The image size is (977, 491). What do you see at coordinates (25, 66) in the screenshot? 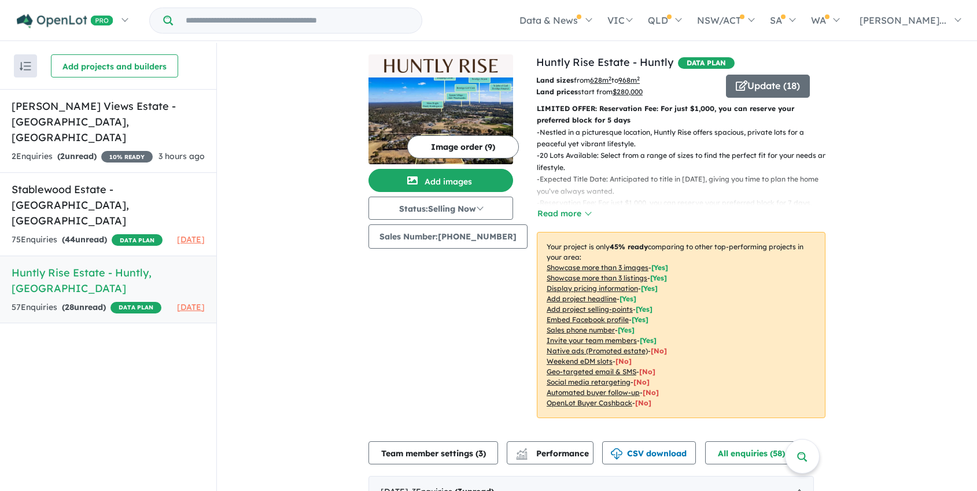
I see `img: sort.svg` at bounding box center [25, 66].